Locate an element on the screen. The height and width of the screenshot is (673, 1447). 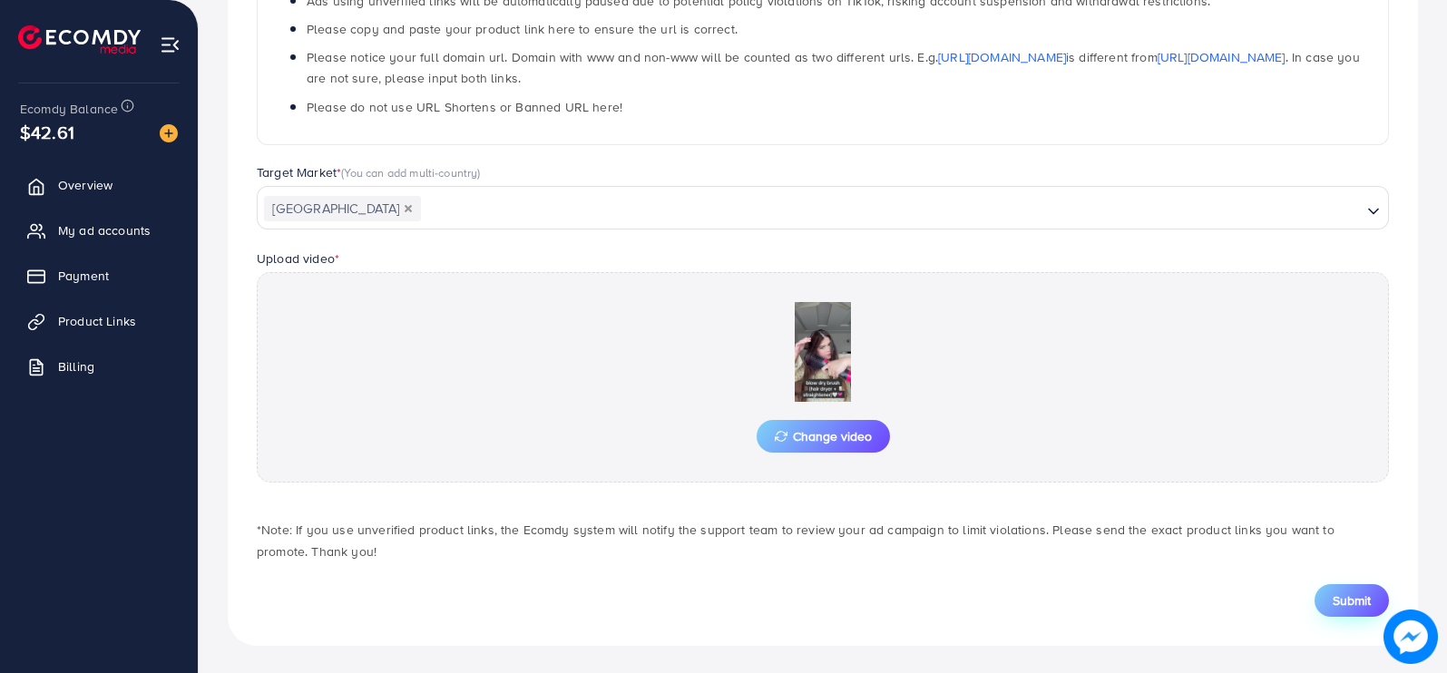
span: My ad accounts is located at coordinates (104, 230).